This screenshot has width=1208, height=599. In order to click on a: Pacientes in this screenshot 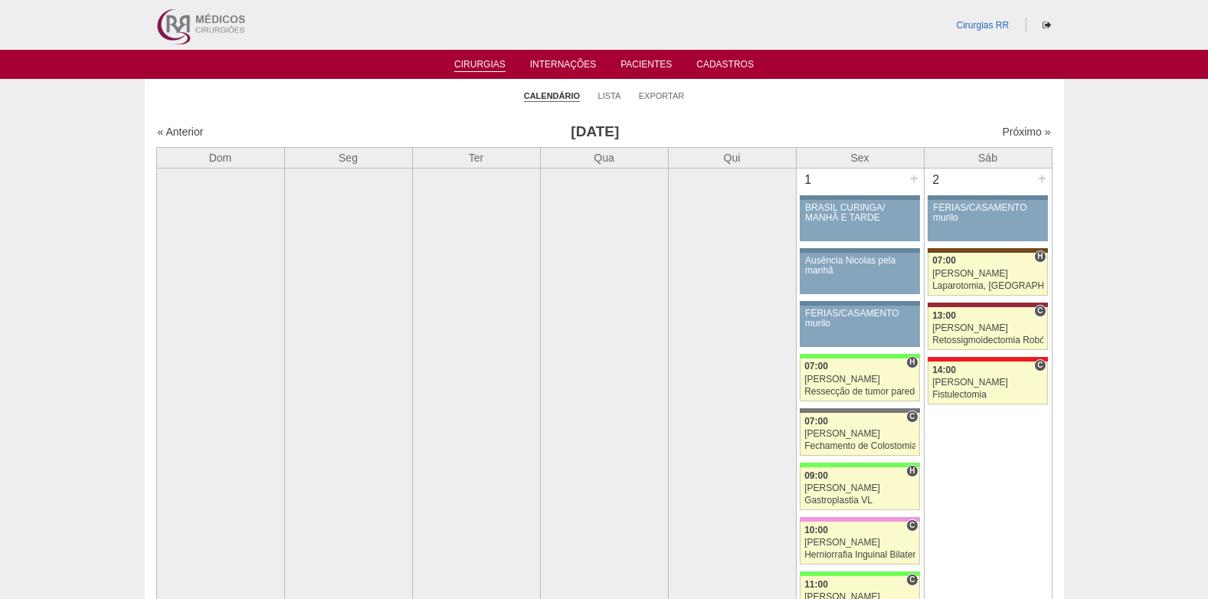, I will do `click(646, 67)`.